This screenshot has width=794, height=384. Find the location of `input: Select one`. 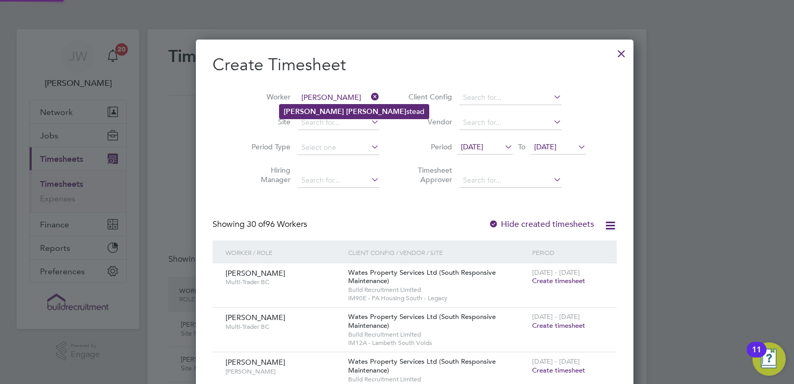

input: Select one is located at coordinates (338, 148).